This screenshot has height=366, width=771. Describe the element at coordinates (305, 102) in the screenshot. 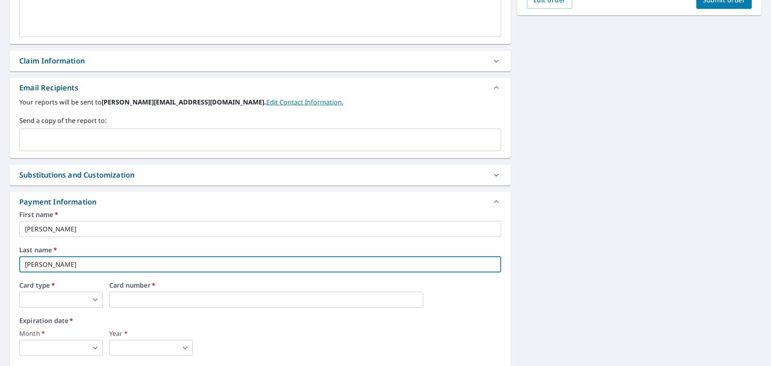

I see `a: EditContactInfo` at that location.